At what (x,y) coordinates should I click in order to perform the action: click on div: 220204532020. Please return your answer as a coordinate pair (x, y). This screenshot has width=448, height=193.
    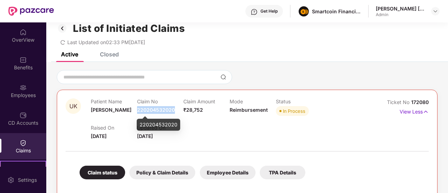
    Looking at the image, I should click on (158, 125).